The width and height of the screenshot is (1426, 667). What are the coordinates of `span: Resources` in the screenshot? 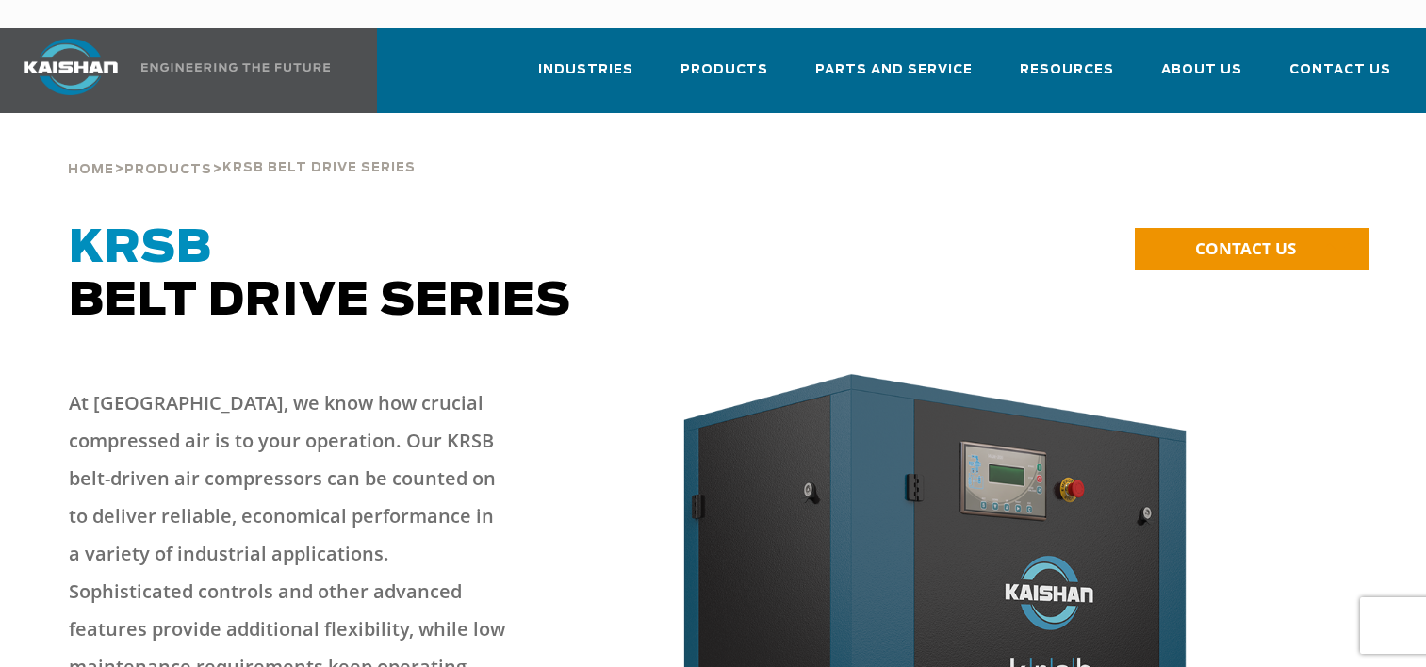 It's located at (1067, 70).